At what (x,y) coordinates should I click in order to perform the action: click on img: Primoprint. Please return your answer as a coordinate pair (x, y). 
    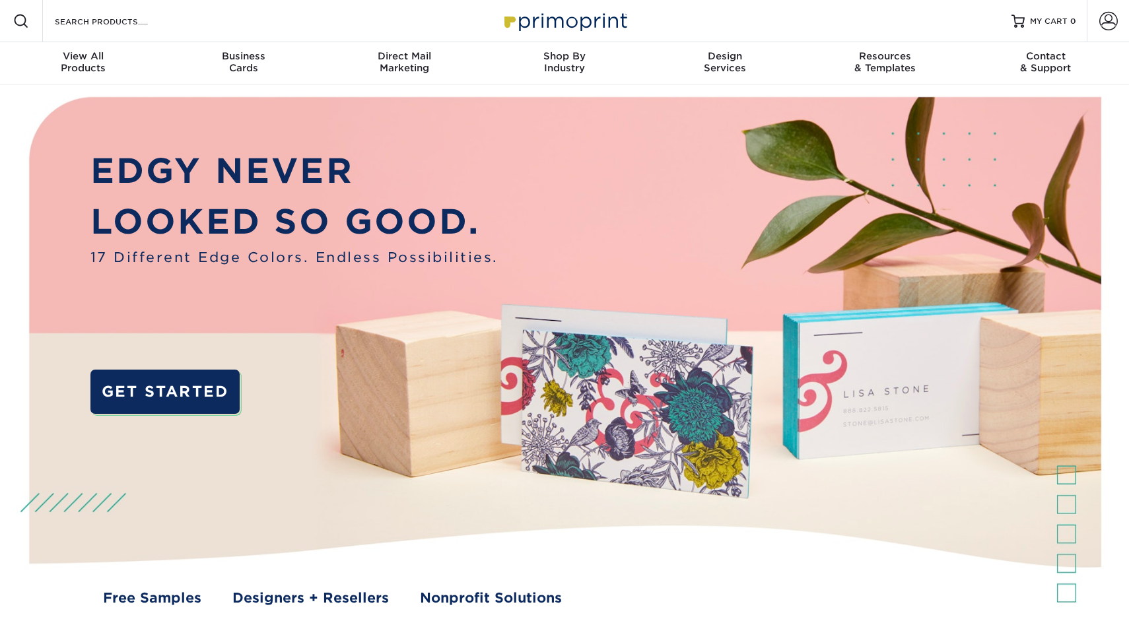
    Looking at the image, I should click on (564, 20).